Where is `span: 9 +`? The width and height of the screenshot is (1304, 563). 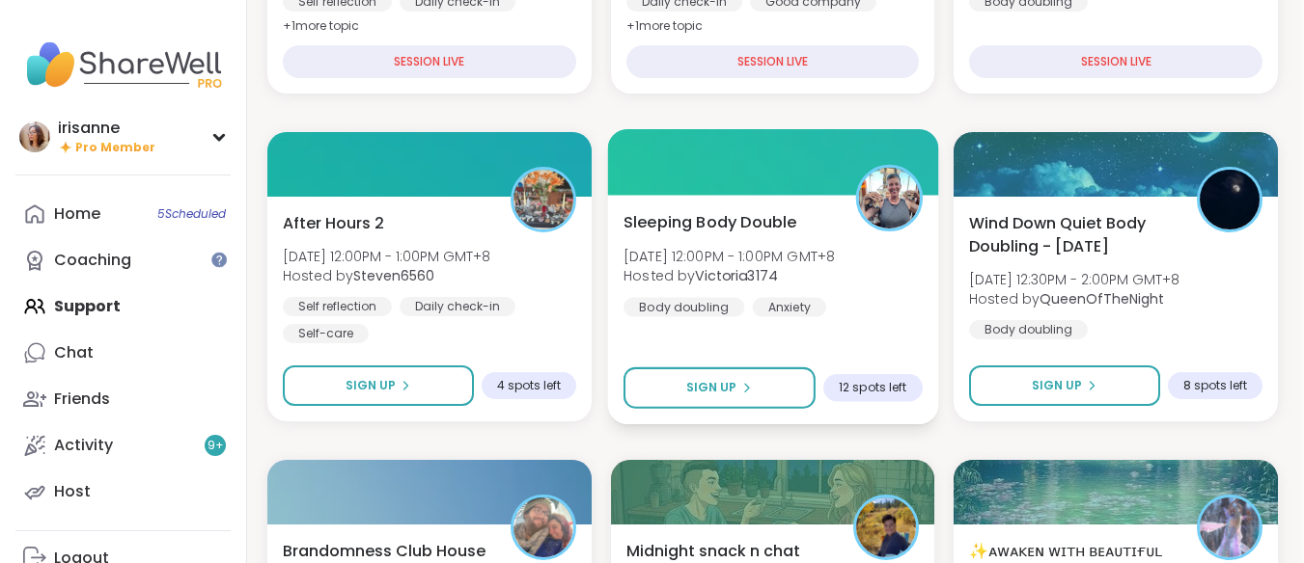
span: 9 + is located at coordinates (215, 446).